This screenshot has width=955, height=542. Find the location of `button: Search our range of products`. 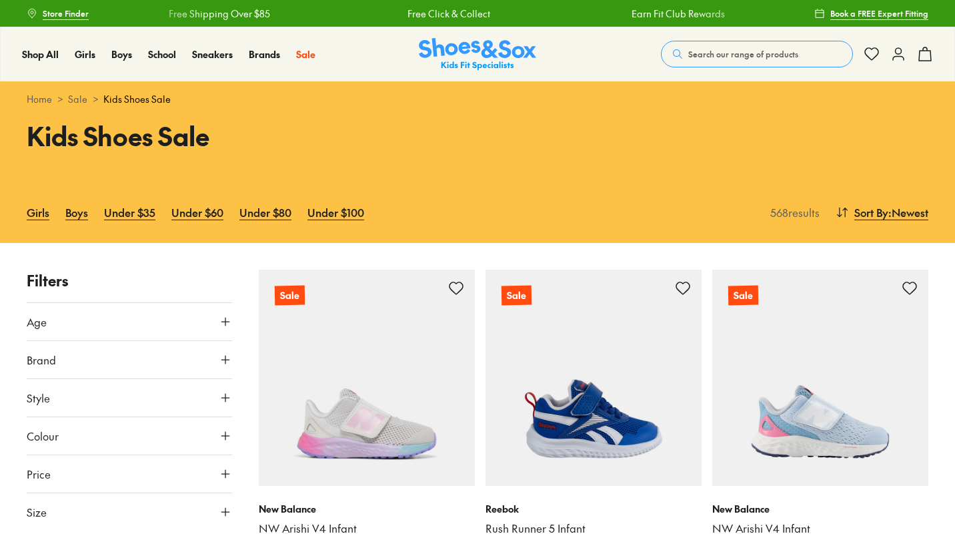

button: Search our range of products is located at coordinates (757, 54).